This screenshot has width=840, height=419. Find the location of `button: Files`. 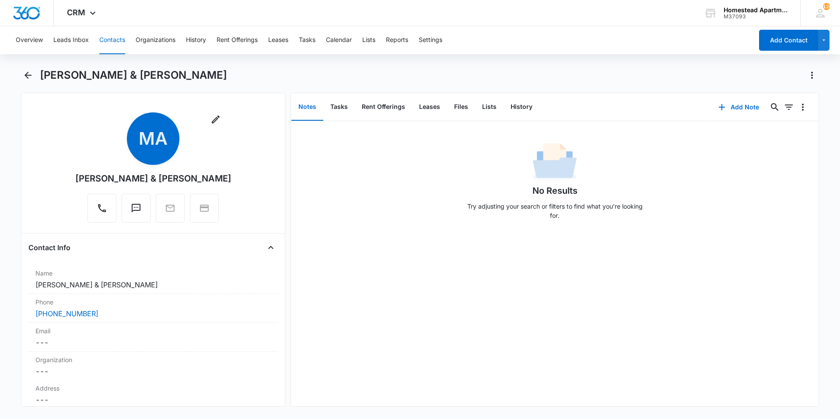

button: Files is located at coordinates (461, 107).